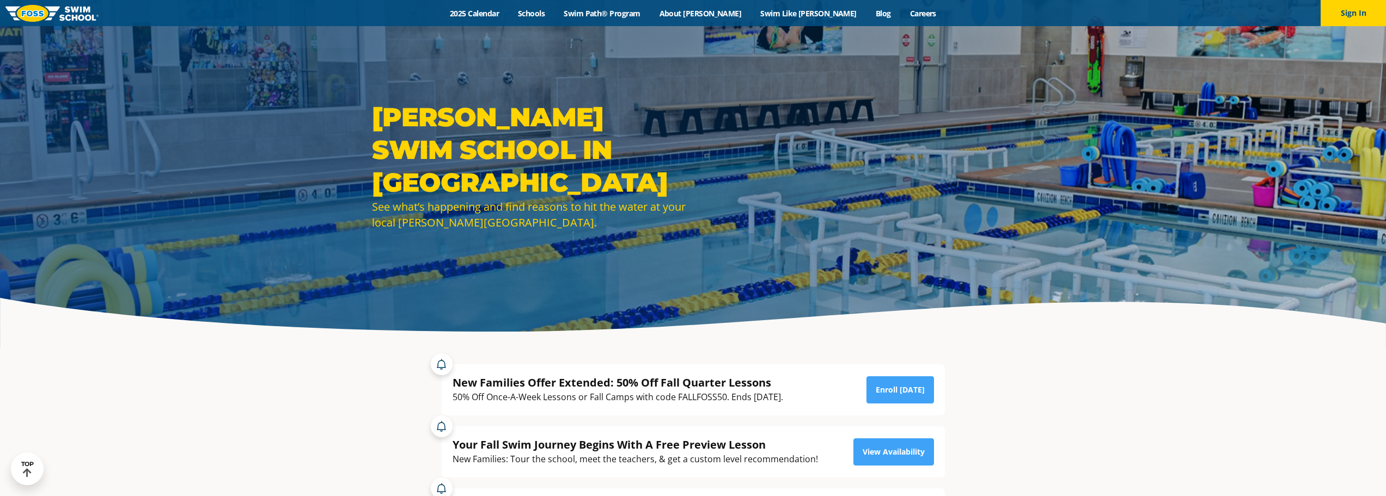 Image resolution: width=1386 pixels, height=496 pixels. Describe the element at coordinates (635, 445) in the screenshot. I see `div: Your Fall Swim Journey Begins With A Free Preview Lesson` at that location.